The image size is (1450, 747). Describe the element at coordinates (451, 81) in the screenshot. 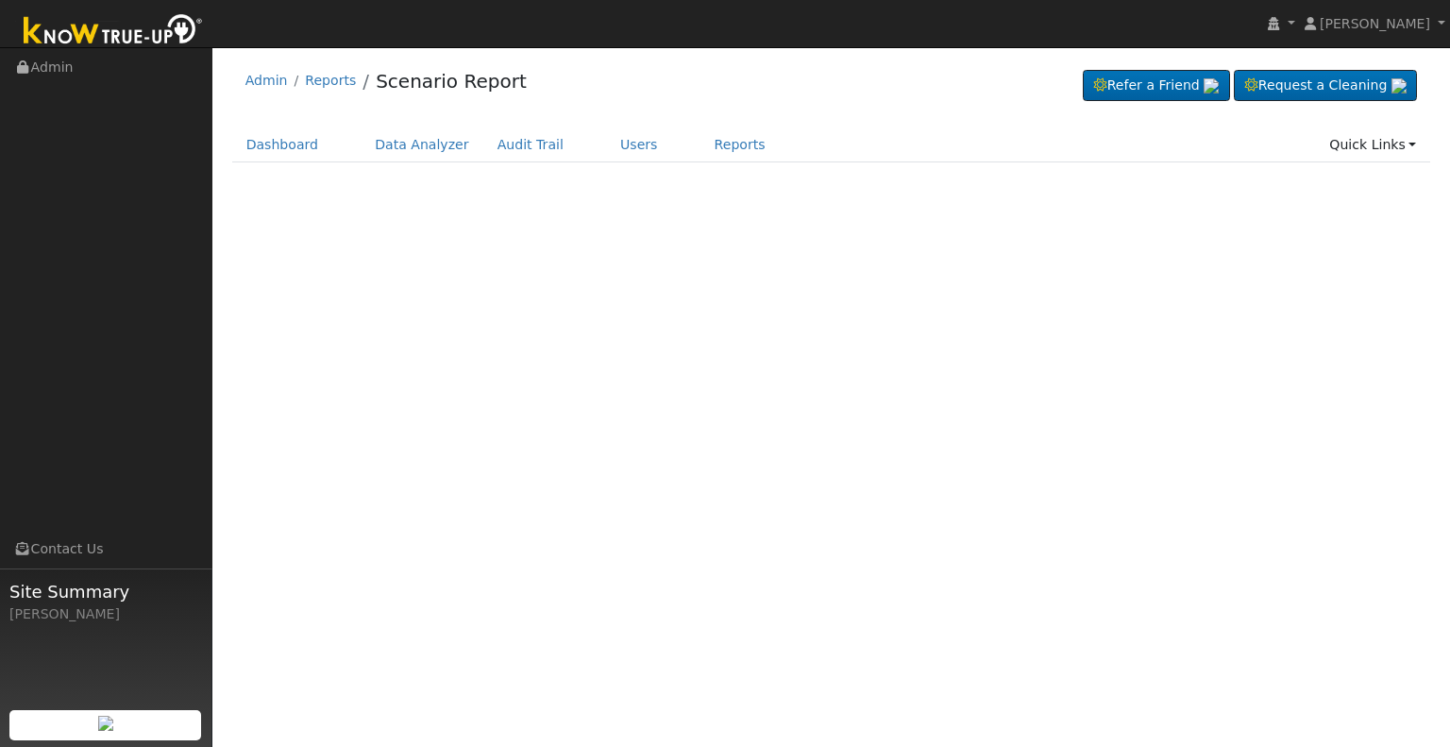

I see `a: Scenario Report` at that location.